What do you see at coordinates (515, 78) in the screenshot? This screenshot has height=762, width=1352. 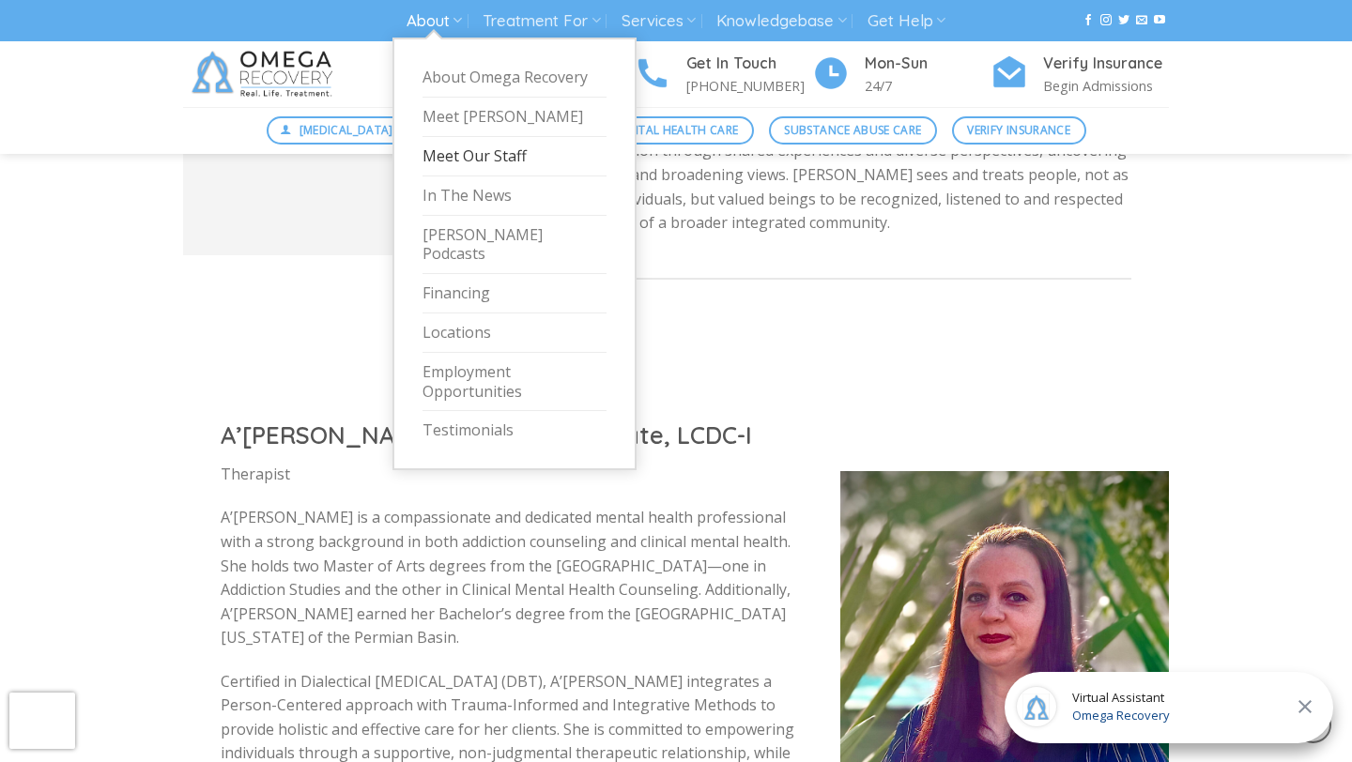 I see `a: About Omega Recovery` at bounding box center [515, 78].